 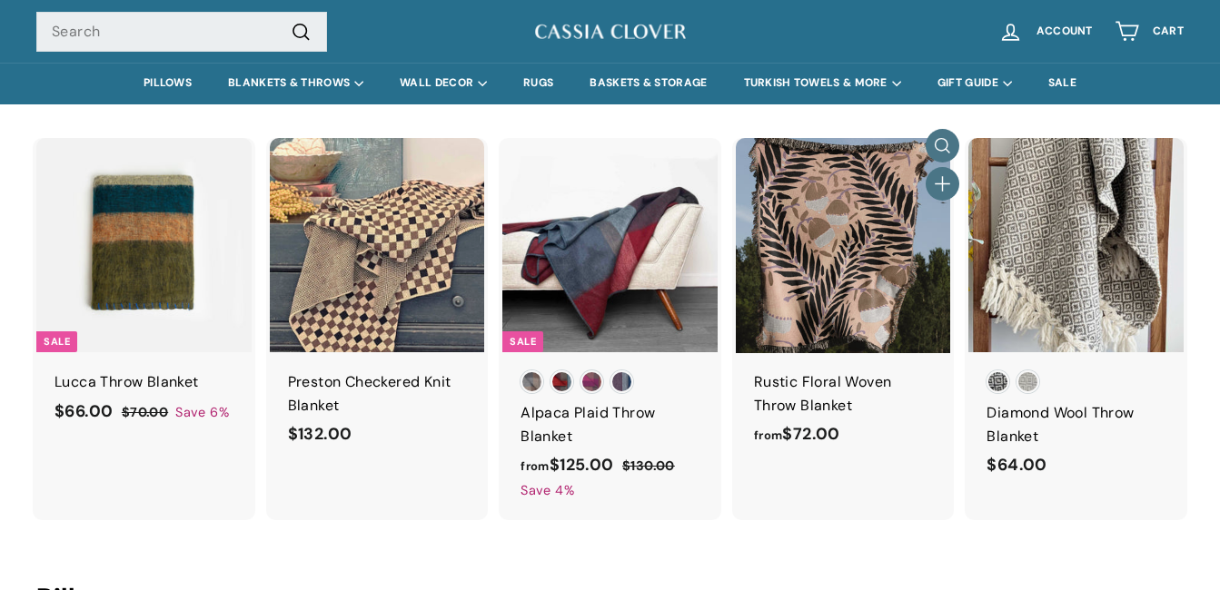 What do you see at coordinates (547, 491) in the screenshot?
I see `span: Save 4%` at bounding box center [547, 491].